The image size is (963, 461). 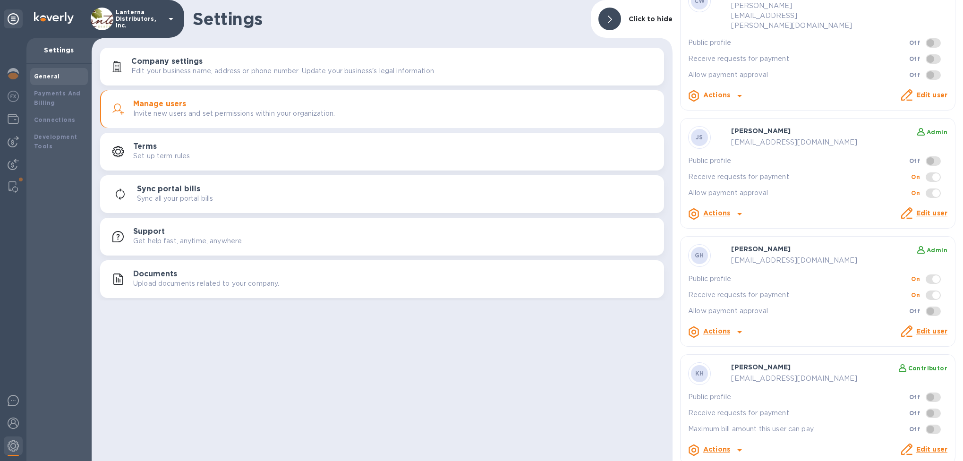 I want to click on button: Sync portal billsSync all your portal bills, so click(x=382, y=194).